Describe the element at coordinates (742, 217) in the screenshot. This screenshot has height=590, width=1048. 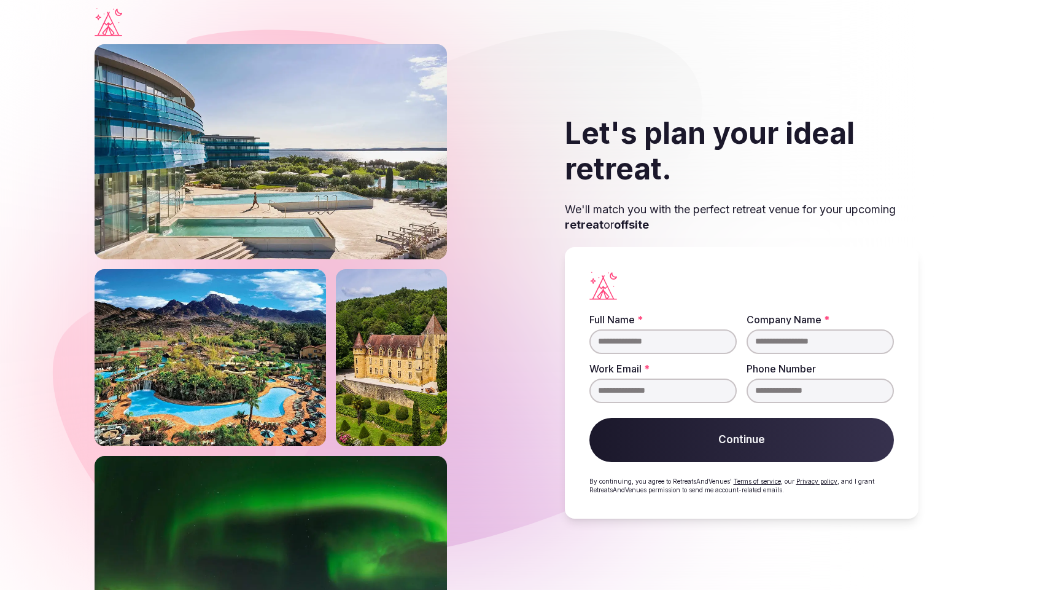
I see `p: We'll match you with the perfect retreat venue for your upcoming or` at that location.